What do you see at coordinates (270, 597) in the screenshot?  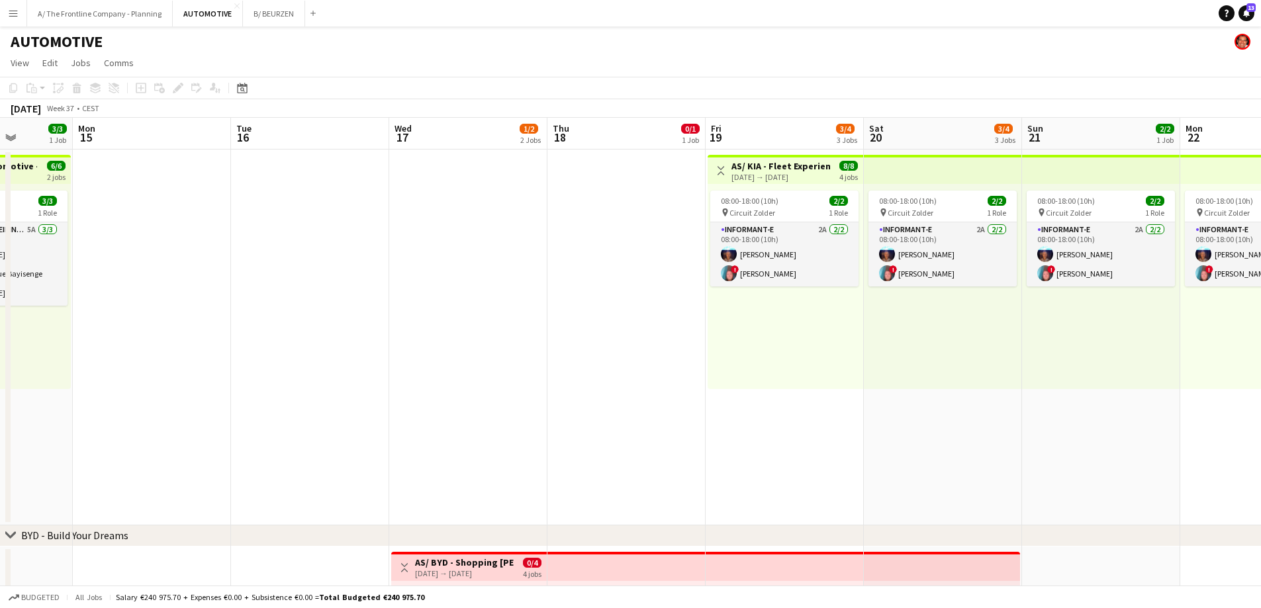 I see `div: Salary €240 975.70 + Expenses €0.00 + Subsistence €0.00 =` at bounding box center [270, 597].